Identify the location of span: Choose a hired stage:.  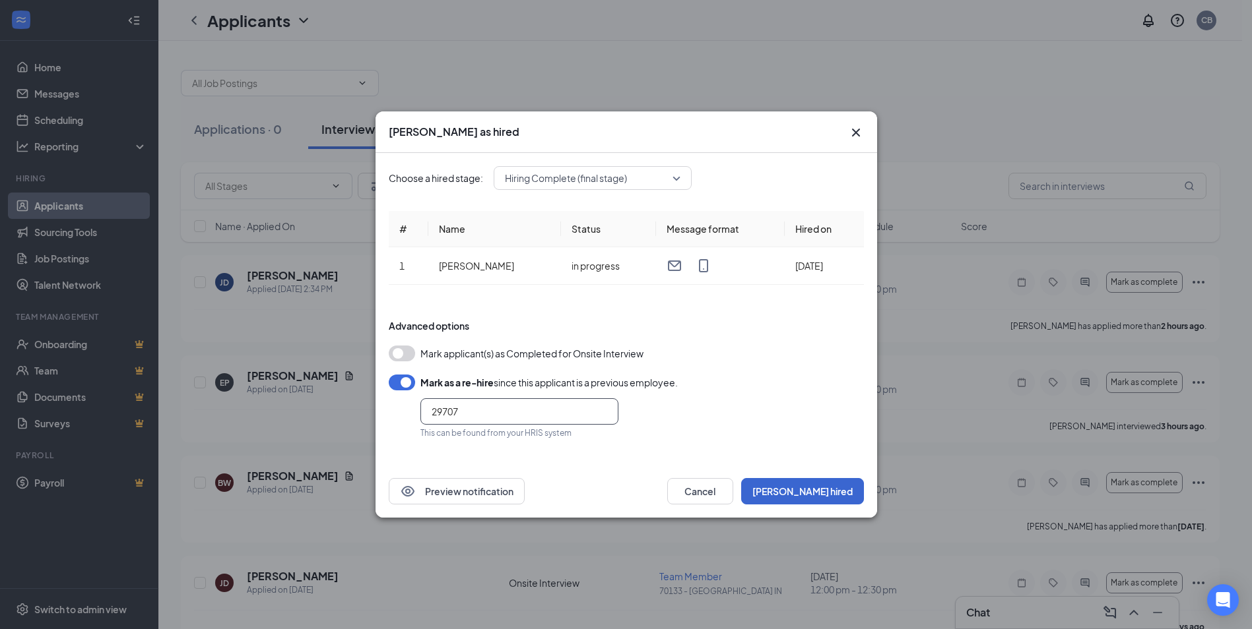
(435, 178).